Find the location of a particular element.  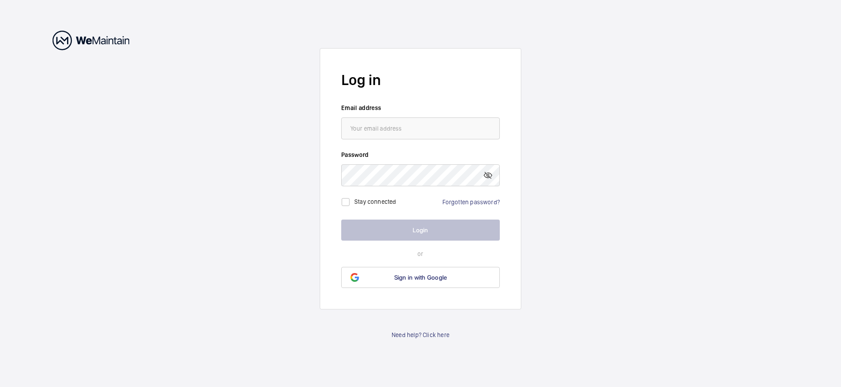

h2: Log in is located at coordinates (421, 80).